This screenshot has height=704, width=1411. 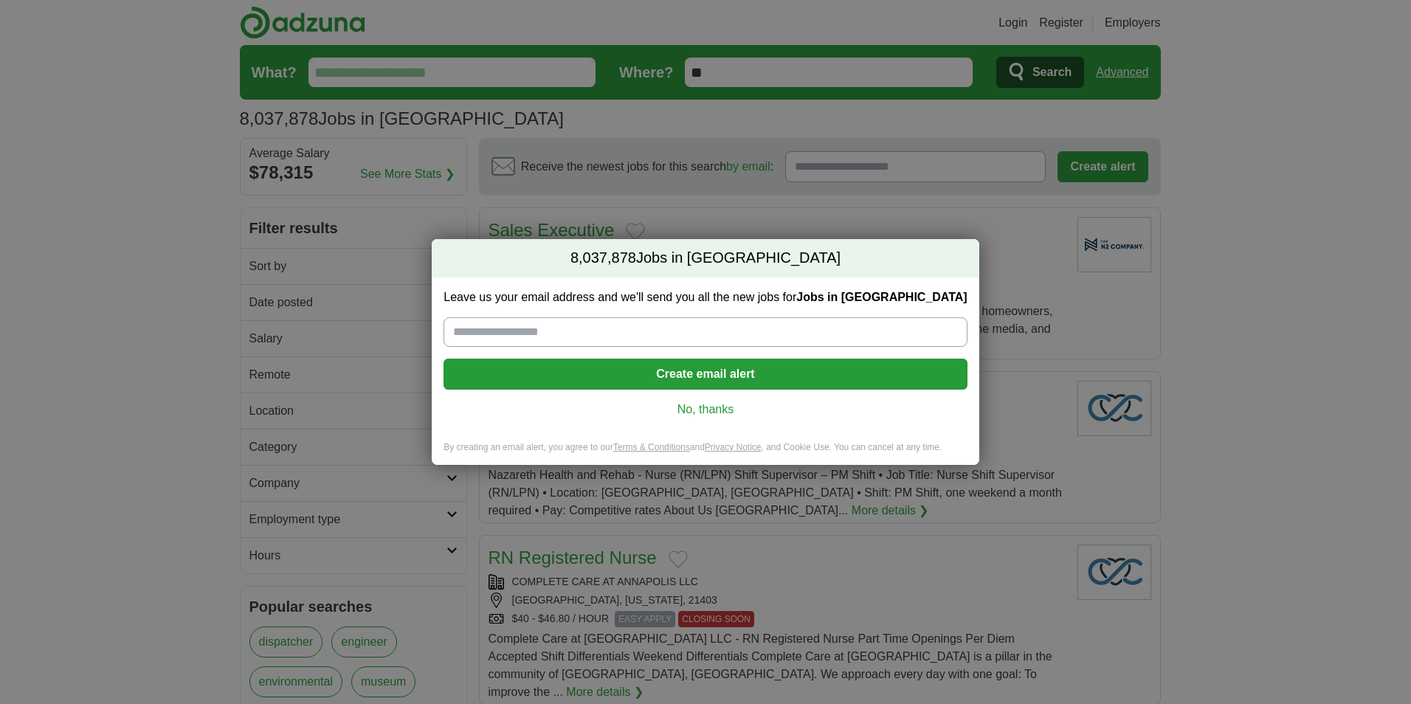 I want to click on a: No, thanks, so click(x=705, y=410).